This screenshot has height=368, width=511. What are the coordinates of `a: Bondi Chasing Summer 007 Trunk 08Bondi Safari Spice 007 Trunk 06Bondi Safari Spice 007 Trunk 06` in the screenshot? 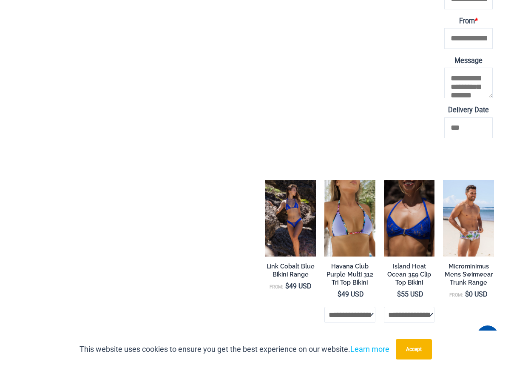 It's located at (469, 218).